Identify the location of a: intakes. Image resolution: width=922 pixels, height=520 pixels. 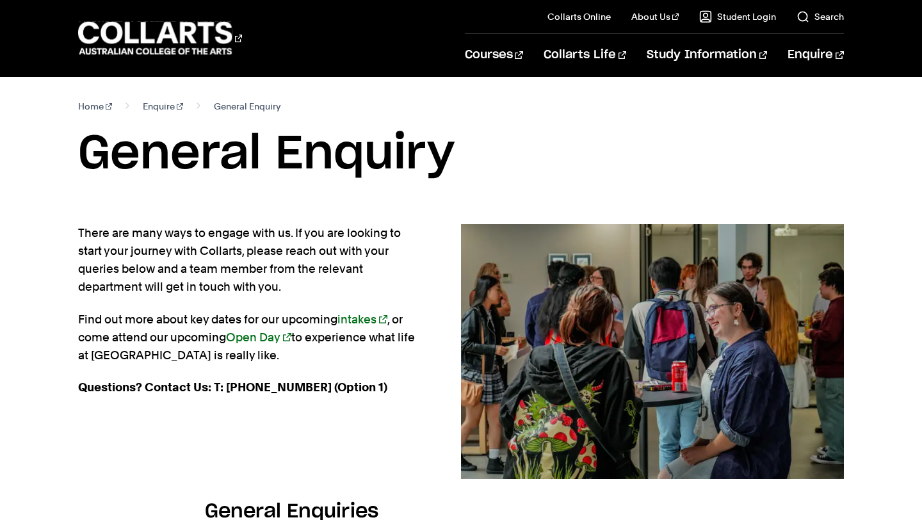
(362, 319).